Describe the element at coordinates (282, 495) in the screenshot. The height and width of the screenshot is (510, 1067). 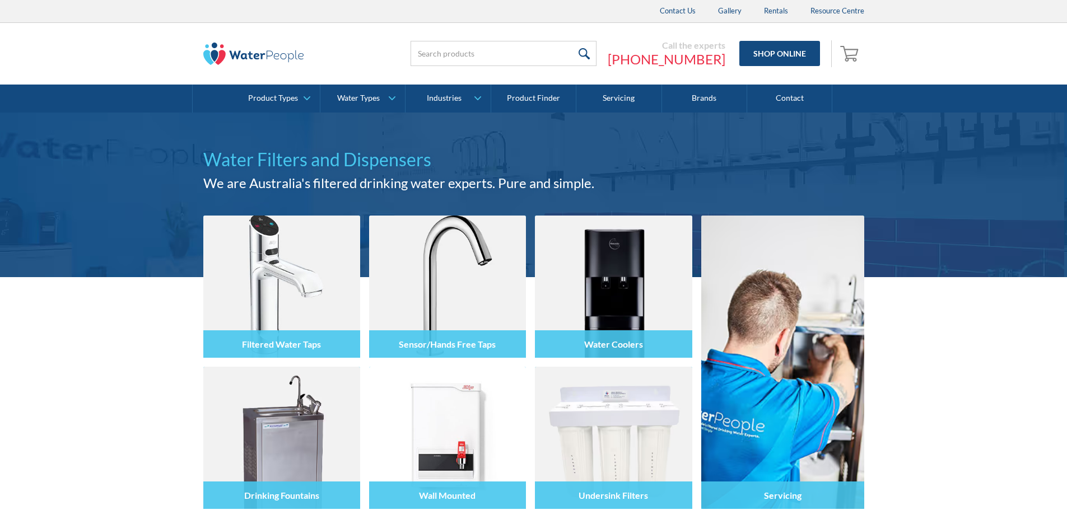
I see `h4: Drinking Fountains` at that location.